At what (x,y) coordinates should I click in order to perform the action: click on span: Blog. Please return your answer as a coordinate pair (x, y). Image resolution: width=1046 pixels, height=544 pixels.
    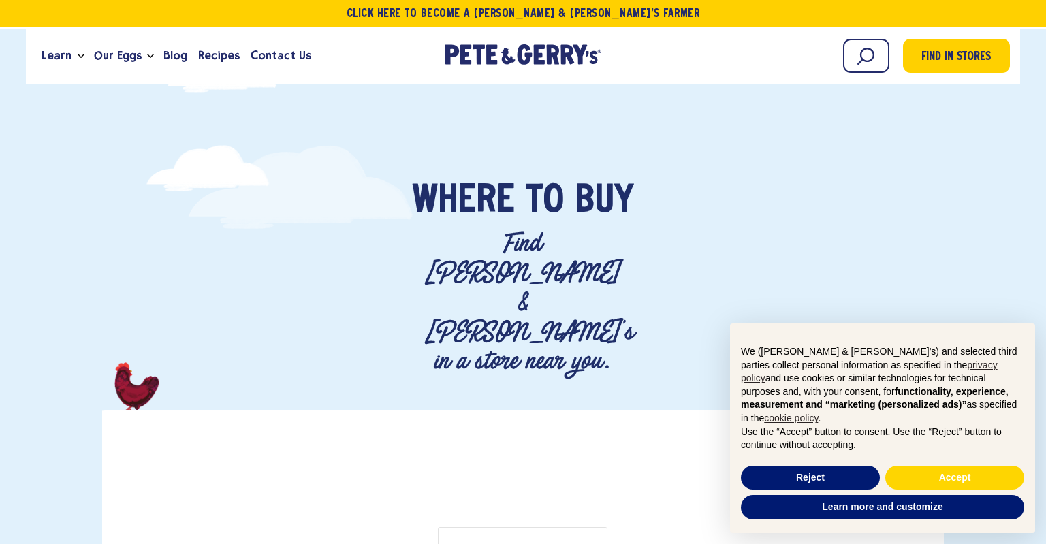
    Looking at the image, I should click on (175, 55).